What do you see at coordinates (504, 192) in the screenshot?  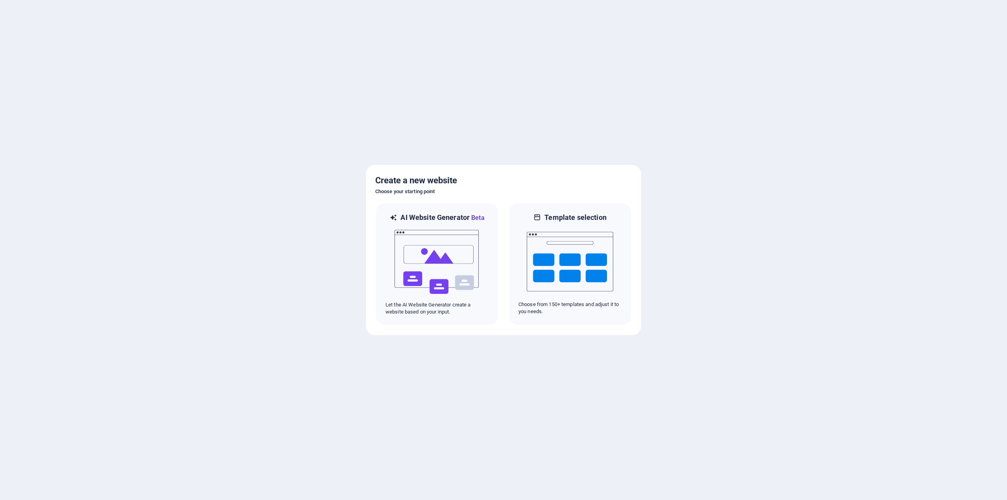 I see `h6: Choose your starting point` at bounding box center [504, 192].